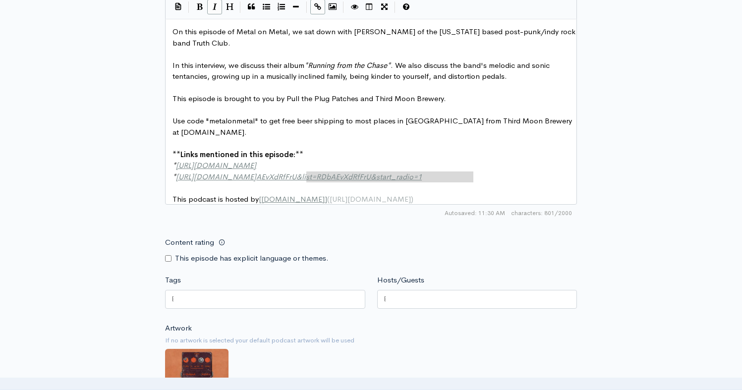  What do you see at coordinates (339, 176) in the screenshot?
I see `span: AEvXdRfFrU&list=RDbAEvXdRfFrU&start_radio=1` at bounding box center [339, 176].